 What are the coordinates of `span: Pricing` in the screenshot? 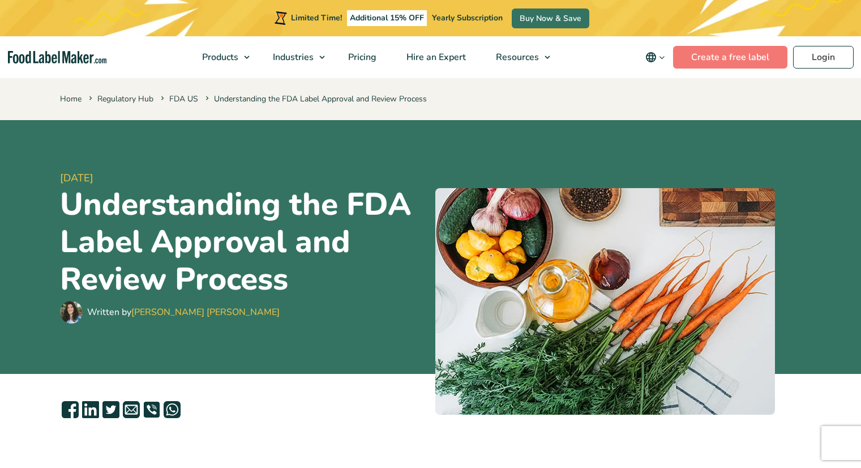 It's located at (361, 57).